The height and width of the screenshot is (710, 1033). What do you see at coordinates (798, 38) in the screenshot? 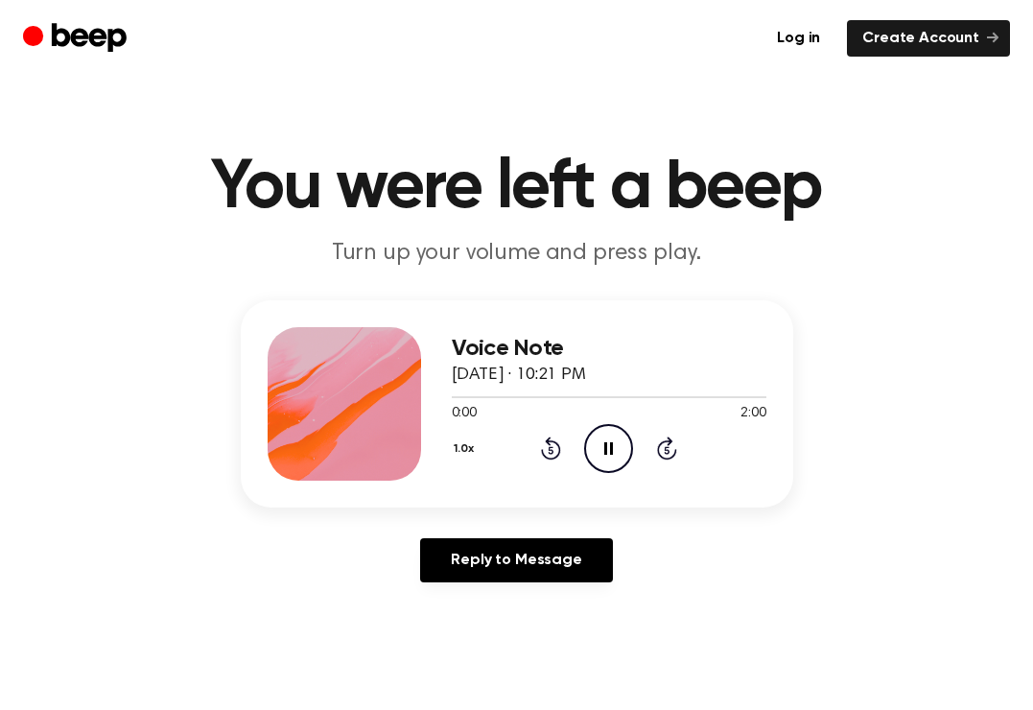
I see `a: Log in` at bounding box center [798, 38].